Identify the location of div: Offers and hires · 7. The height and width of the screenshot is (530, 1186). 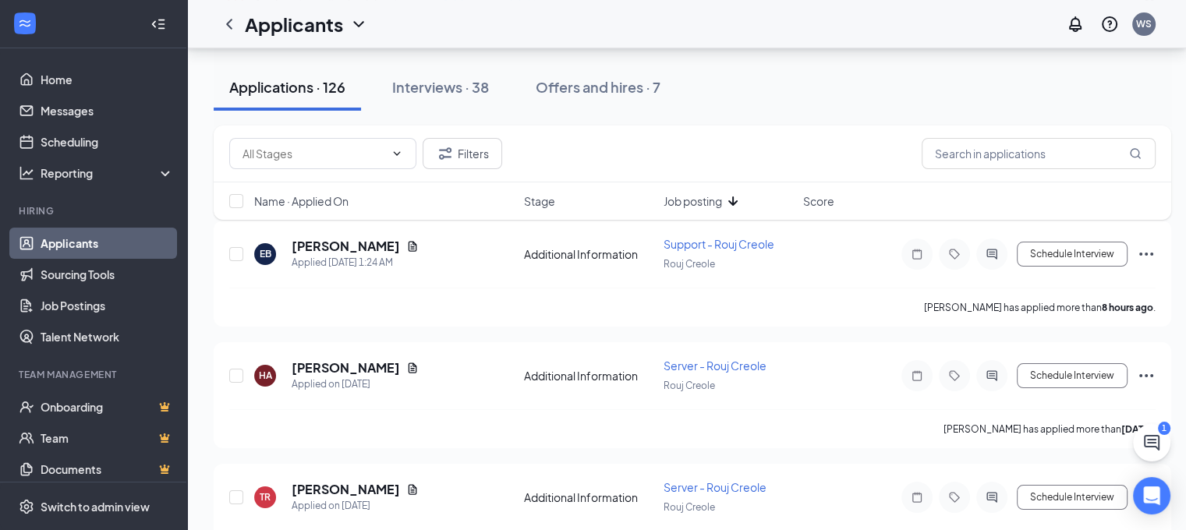
(598, 87).